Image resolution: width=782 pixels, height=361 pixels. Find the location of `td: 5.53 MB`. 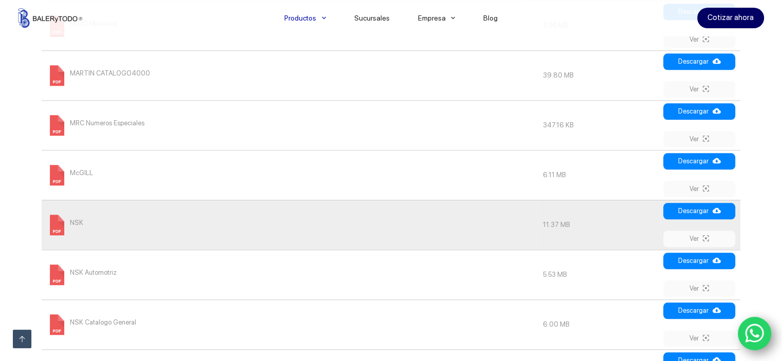

td: 5.53 MB is located at coordinates (599, 274).